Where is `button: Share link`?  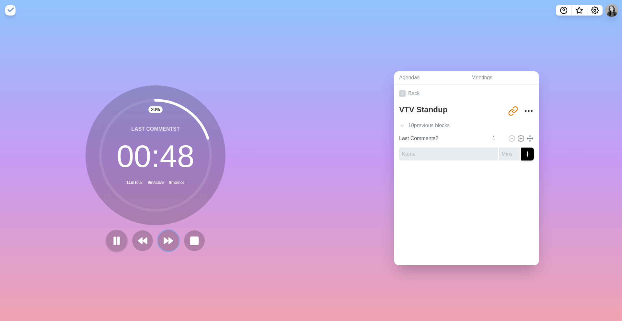
button: Share link is located at coordinates (513, 111).